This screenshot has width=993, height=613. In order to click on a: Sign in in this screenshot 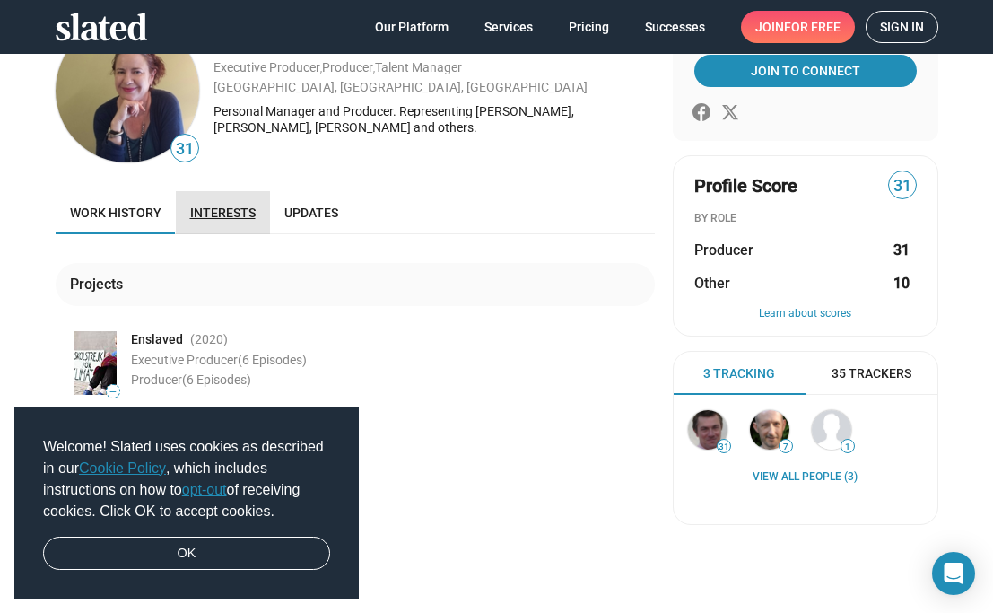, I will do `click(901, 27)`.